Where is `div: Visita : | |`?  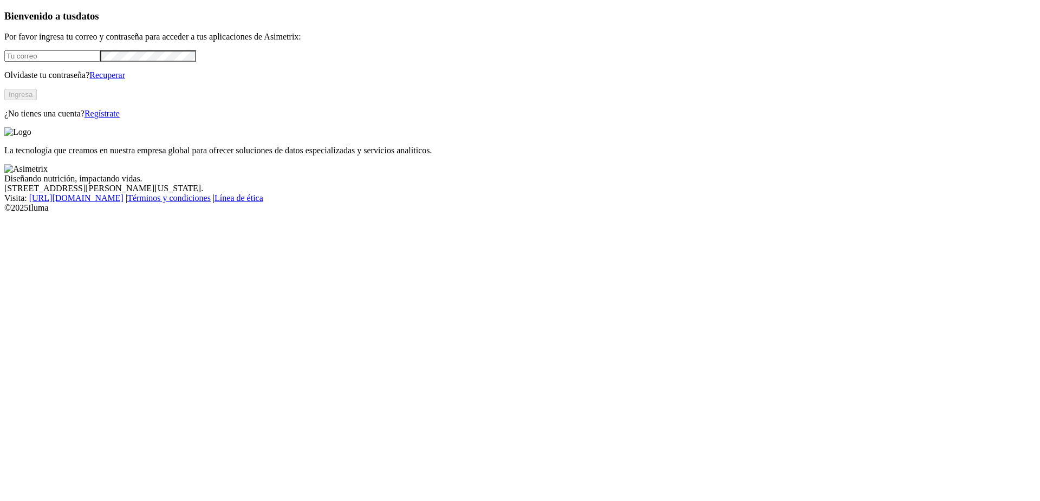
div: Visita : | | is located at coordinates (520, 198).